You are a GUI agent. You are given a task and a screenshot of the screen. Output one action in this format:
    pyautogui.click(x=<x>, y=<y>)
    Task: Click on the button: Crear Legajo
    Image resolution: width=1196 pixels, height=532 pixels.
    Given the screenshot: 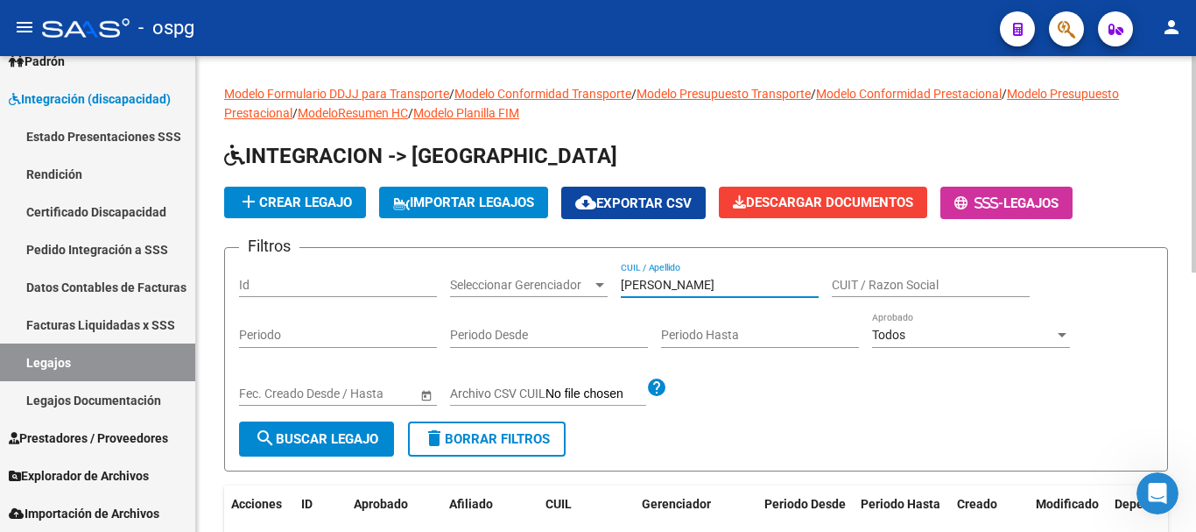 What is the action you would take?
    pyautogui.click(x=295, y=202)
    